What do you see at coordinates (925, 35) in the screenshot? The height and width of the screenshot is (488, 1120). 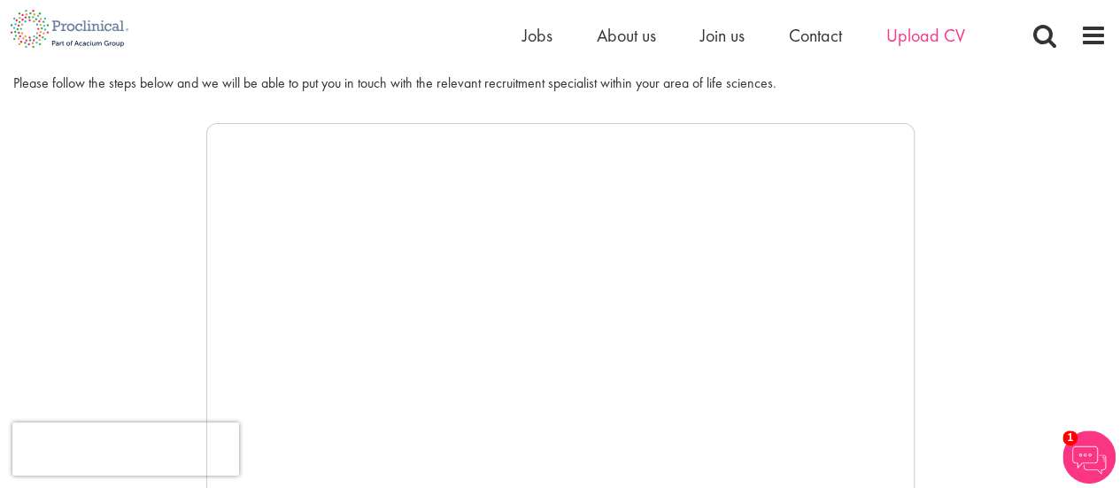 I see `a: Upload CV` at bounding box center [925, 35].